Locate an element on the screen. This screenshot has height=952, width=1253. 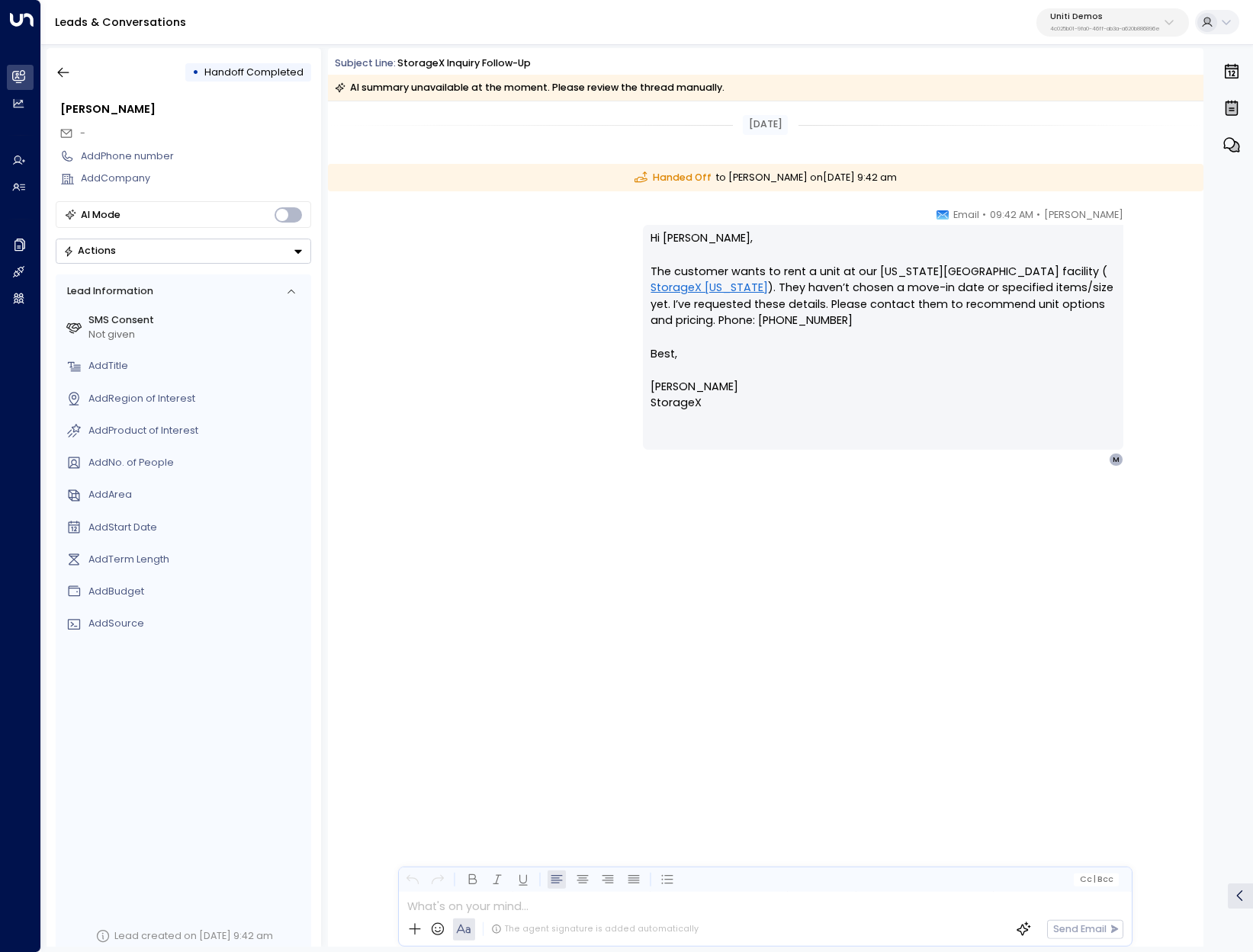
span: Cc Bcc is located at coordinates (1096, 880).